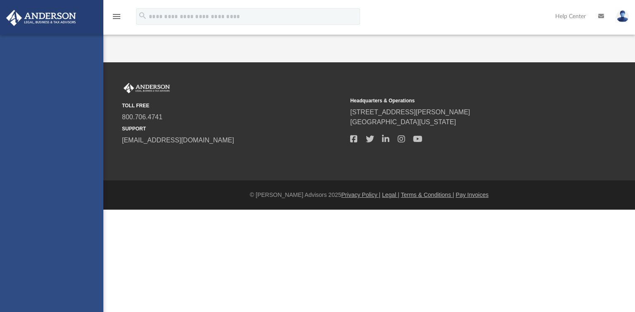 Image resolution: width=635 pixels, height=312 pixels. What do you see at coordinates (391, 195) in the screenshot?
I see `a: Legal |` at bounding box center [391, 195].